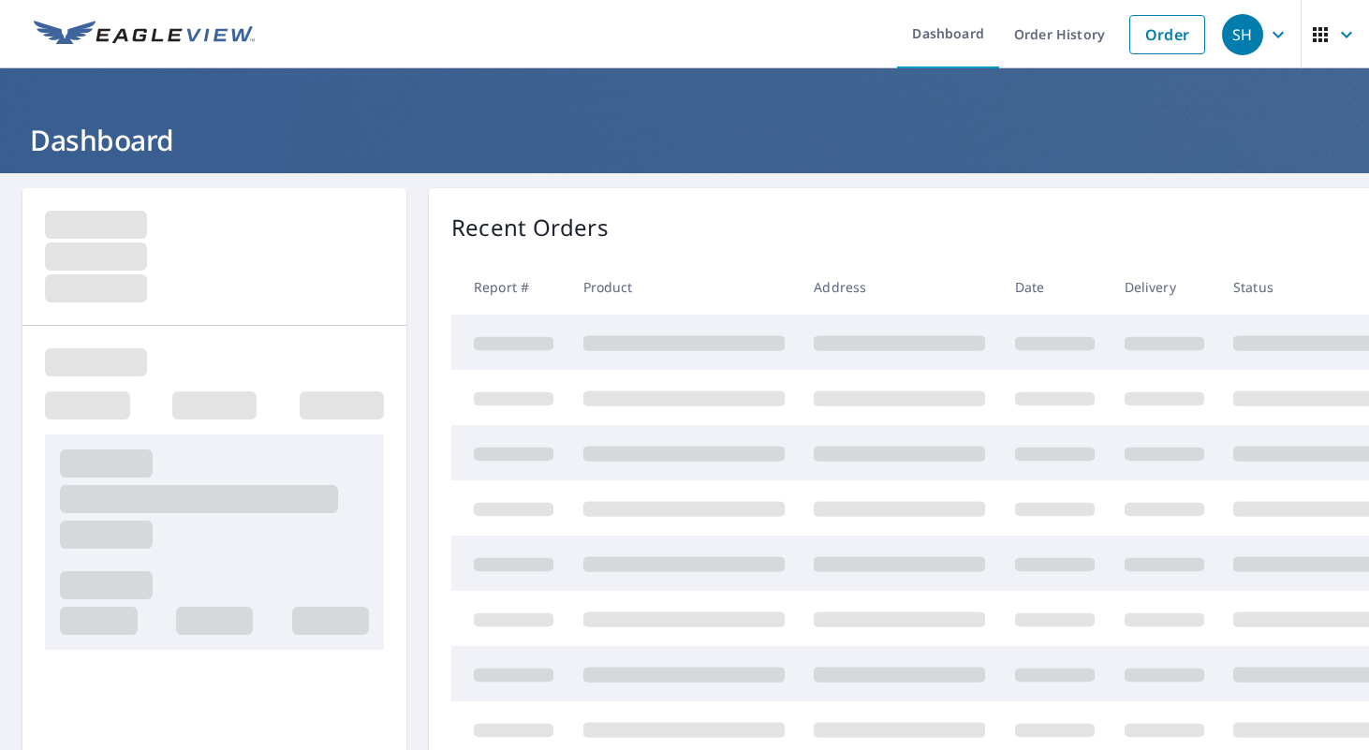  What do you see at coordinates (1166, 35) in the screenshot?
I see `a: Order` at bounding box center [1166, 35].